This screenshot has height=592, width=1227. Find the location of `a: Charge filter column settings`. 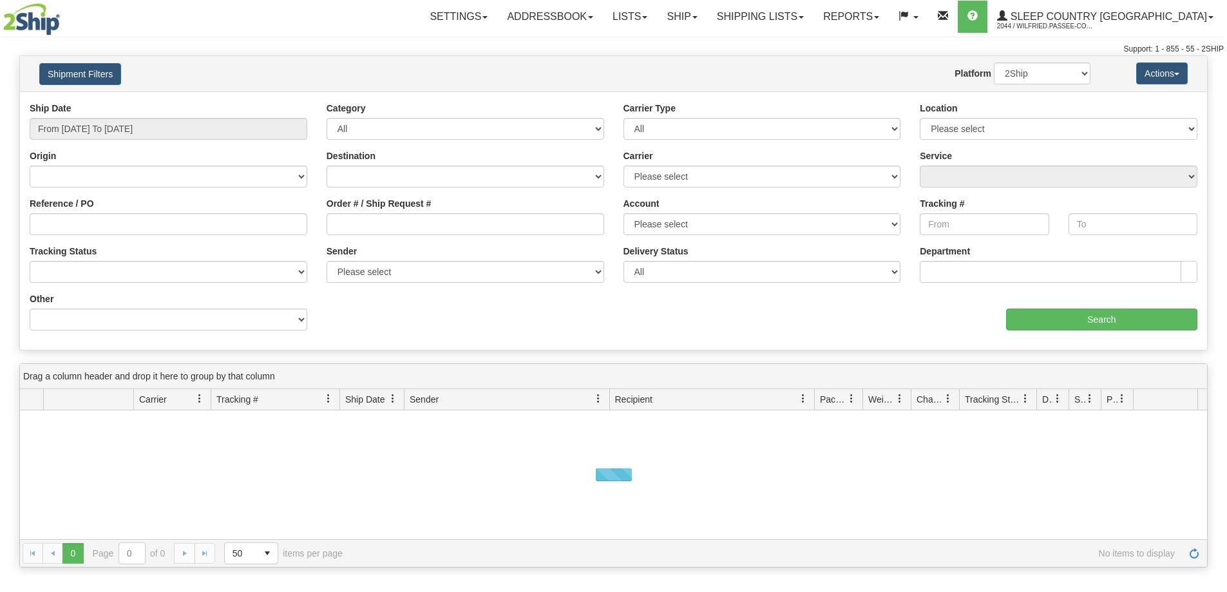

a: Charge filter column settings is located at coordinates (948, 399).